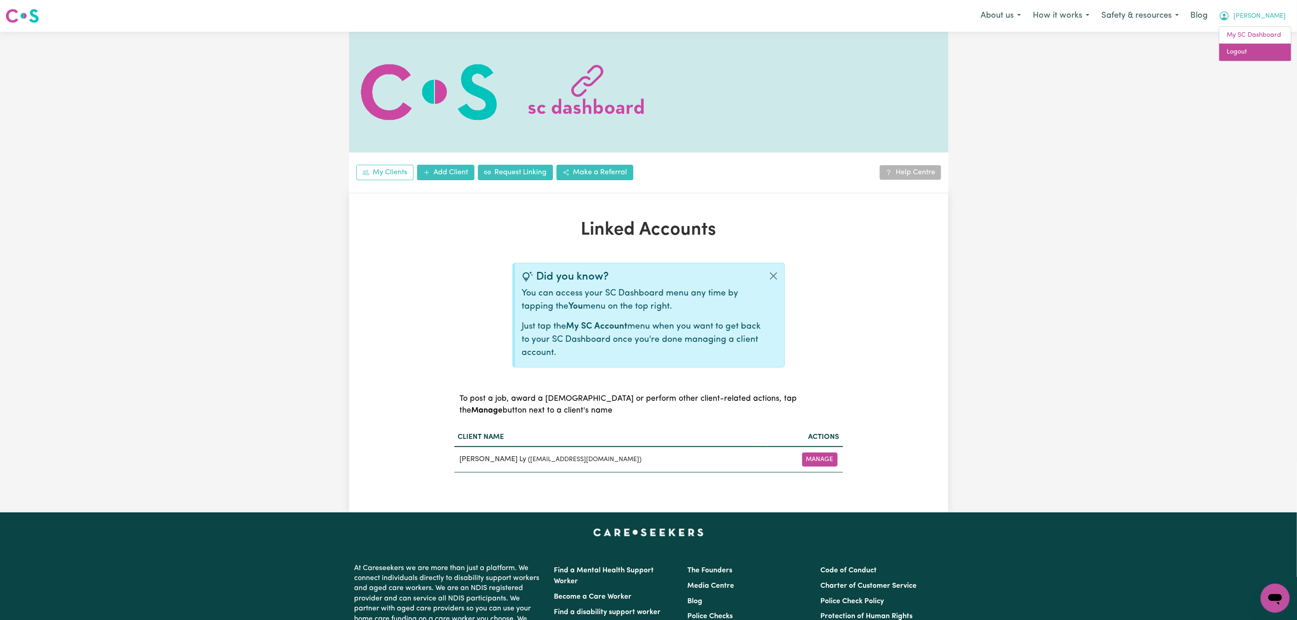  Describe the element at coordinates (910, 173) in the screenshot. I see `a: Help Centre` at that location.